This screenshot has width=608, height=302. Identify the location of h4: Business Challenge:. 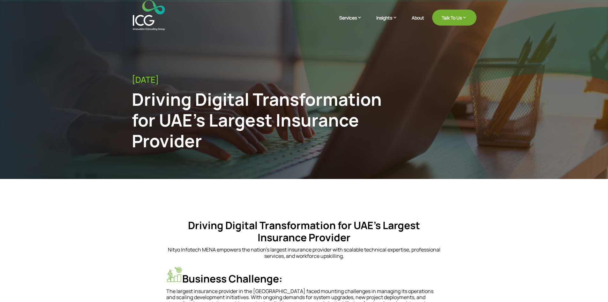
(304, 277).